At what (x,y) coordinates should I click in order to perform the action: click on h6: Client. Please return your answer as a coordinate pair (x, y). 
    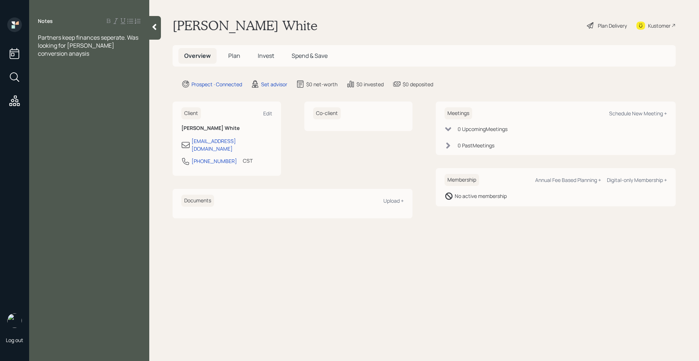
    Looking at the image, I should click on (191, 113).